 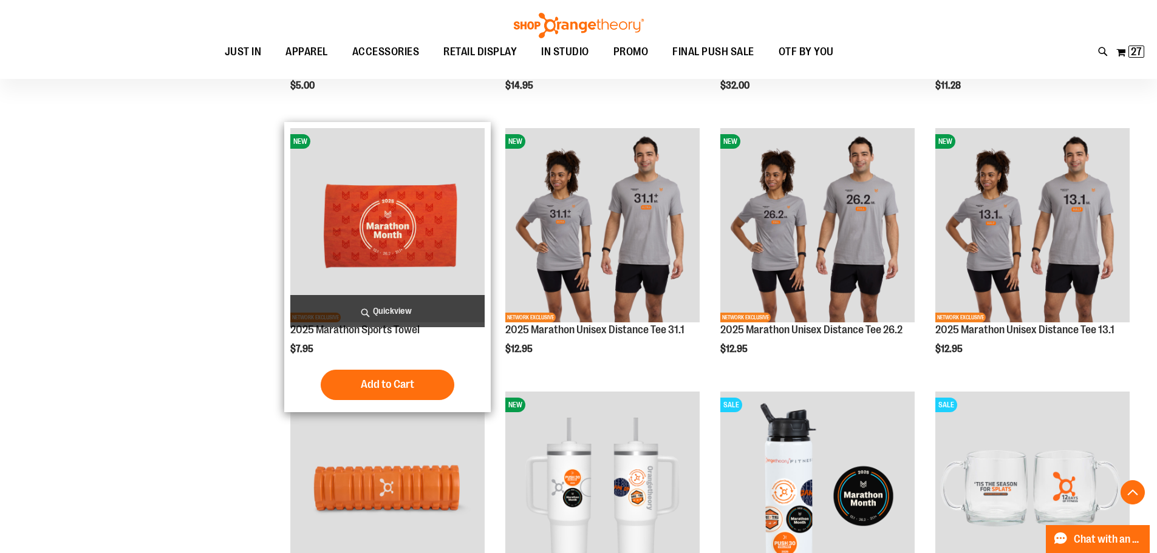 What do you see at coordinates (603, 226) in the screenshot?
I see `a: 2025 Marathon Unisex Distance Tee 31.1NEWNETWORK EXCLUSIVE` at bounding box center [603, 226].